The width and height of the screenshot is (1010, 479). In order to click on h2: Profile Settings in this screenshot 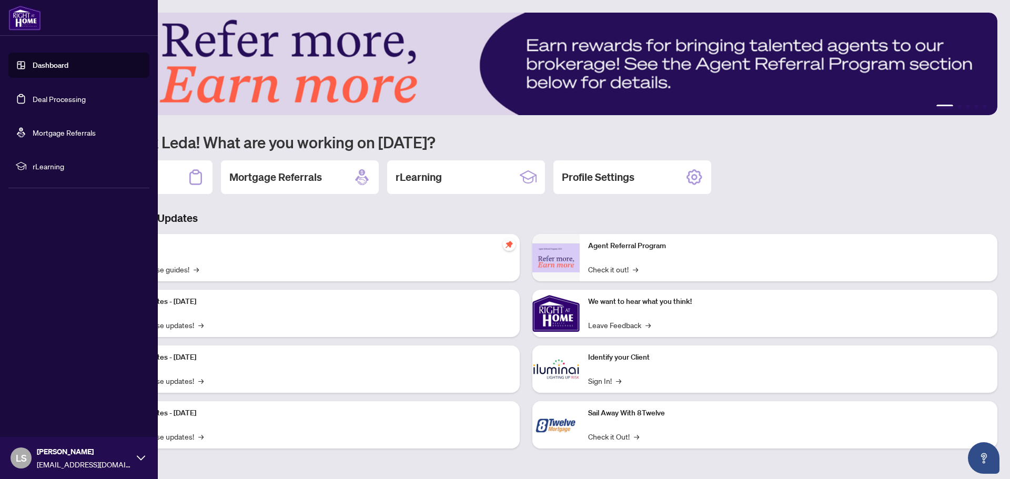, I will do `click(598, 177)`.